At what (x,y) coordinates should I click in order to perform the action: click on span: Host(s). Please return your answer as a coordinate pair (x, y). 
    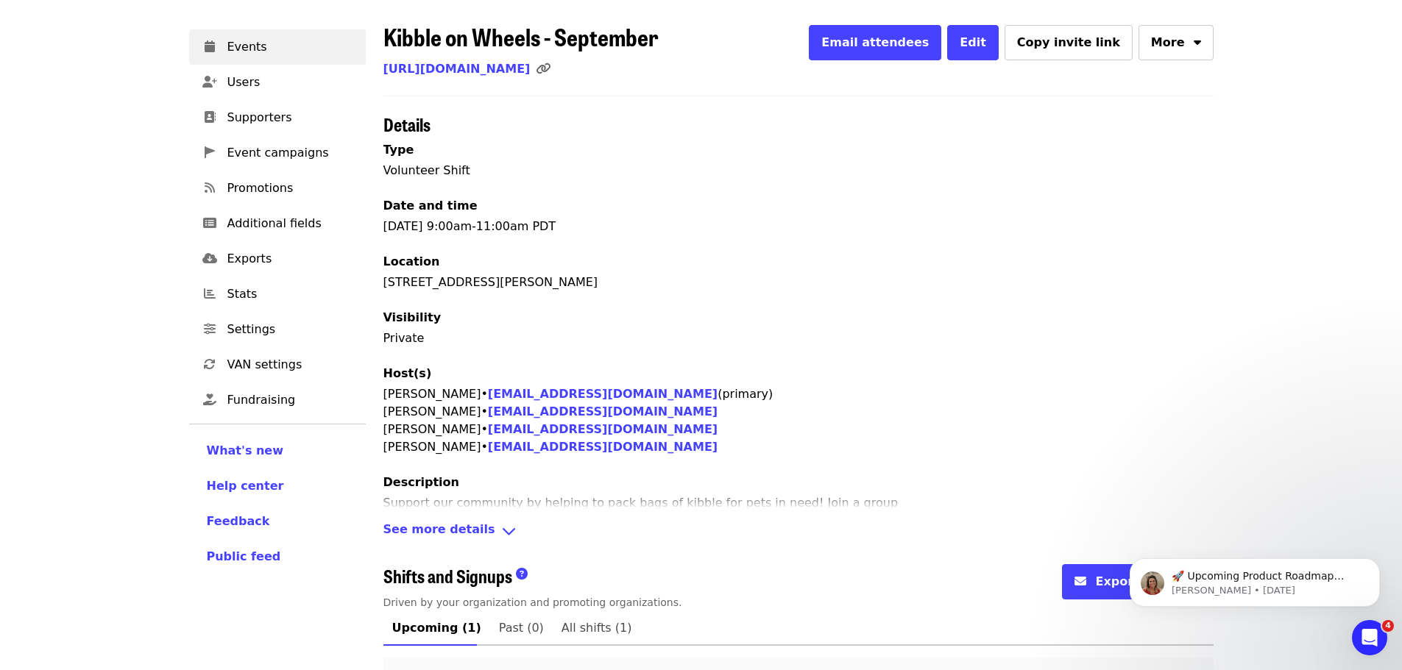
    Looking at the image, I should click on (408, 373).